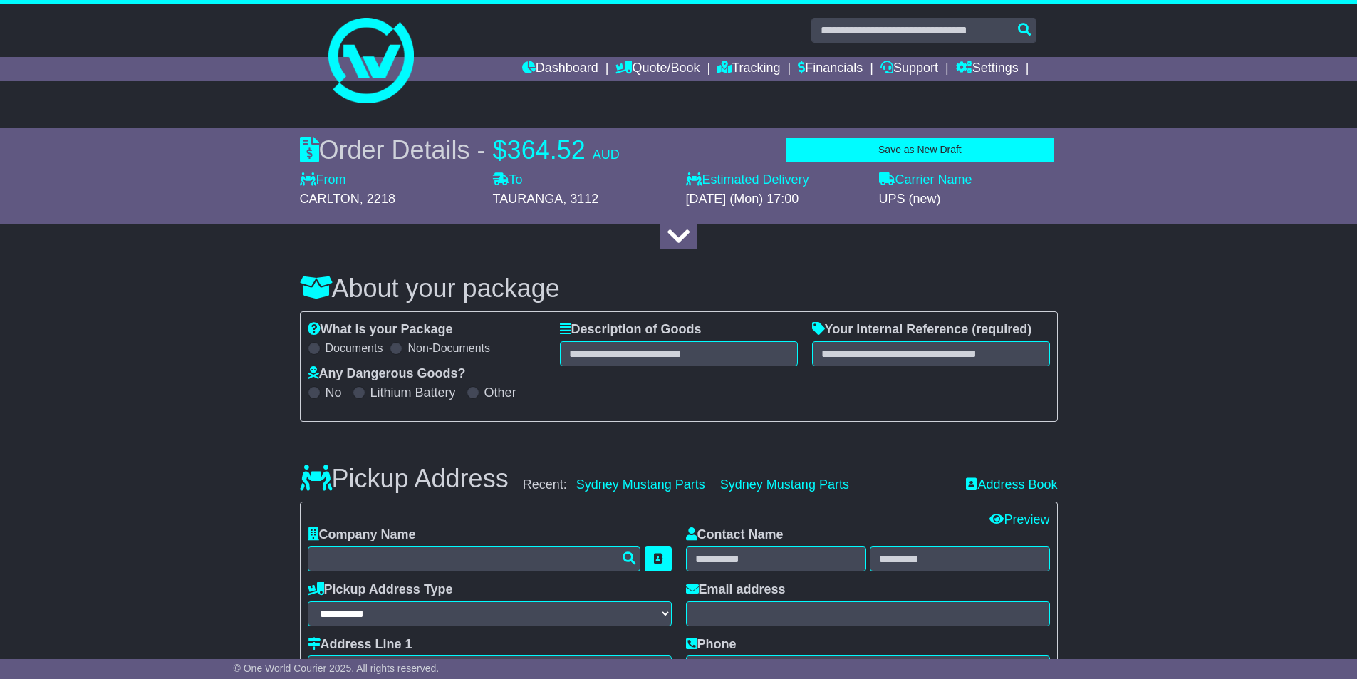 The height and width of the screenshot is (679, 1357). What do you see at coordinates (387, 374) in the screenshot?
I see `label: Any Dangerous Goods?` at bounding box center [387, 374].